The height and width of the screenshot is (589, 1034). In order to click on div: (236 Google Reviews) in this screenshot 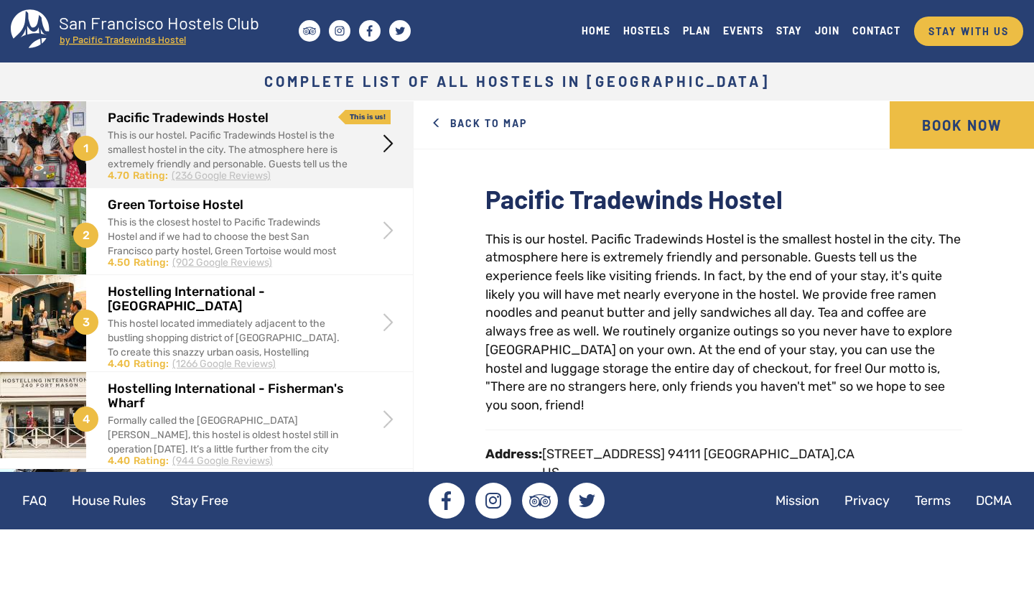, I will do `click(221, 176)`.